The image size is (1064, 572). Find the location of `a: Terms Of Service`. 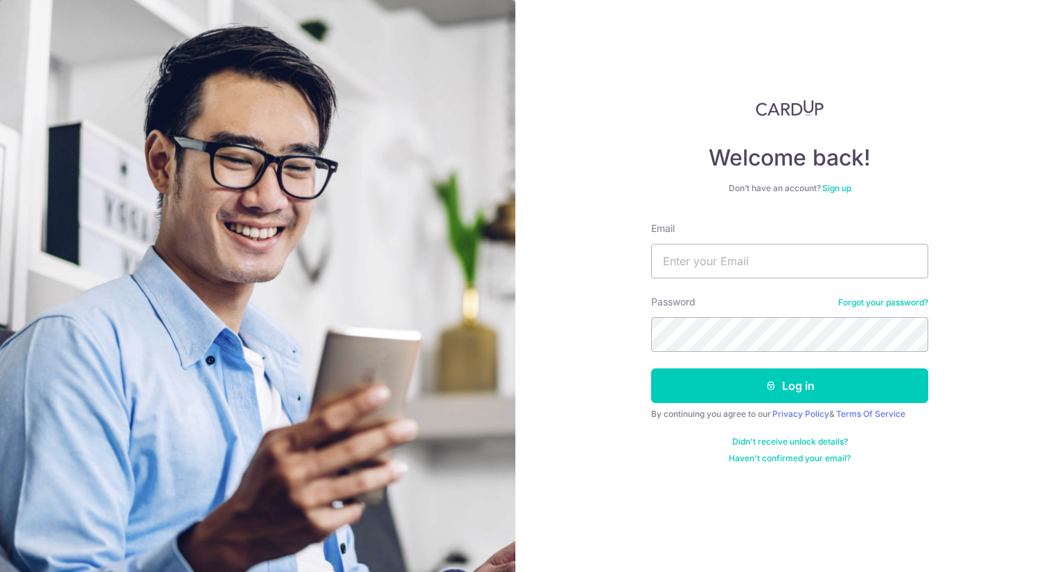

a: Terms Of Service is located at coordinates (871, 414).